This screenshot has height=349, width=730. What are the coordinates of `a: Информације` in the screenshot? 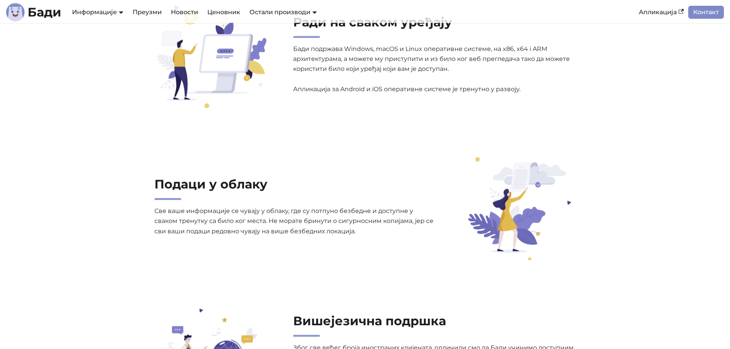 It's located at (98, 12).